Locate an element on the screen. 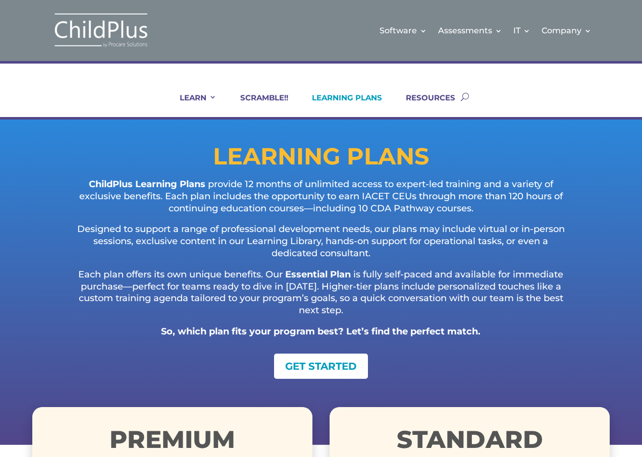 The height and width of the screenshot is (457, 642). p: Each plan offers its own unique benefits. Our is fully self-paced and available for immediate pur... is located at coordinates (321, 297).